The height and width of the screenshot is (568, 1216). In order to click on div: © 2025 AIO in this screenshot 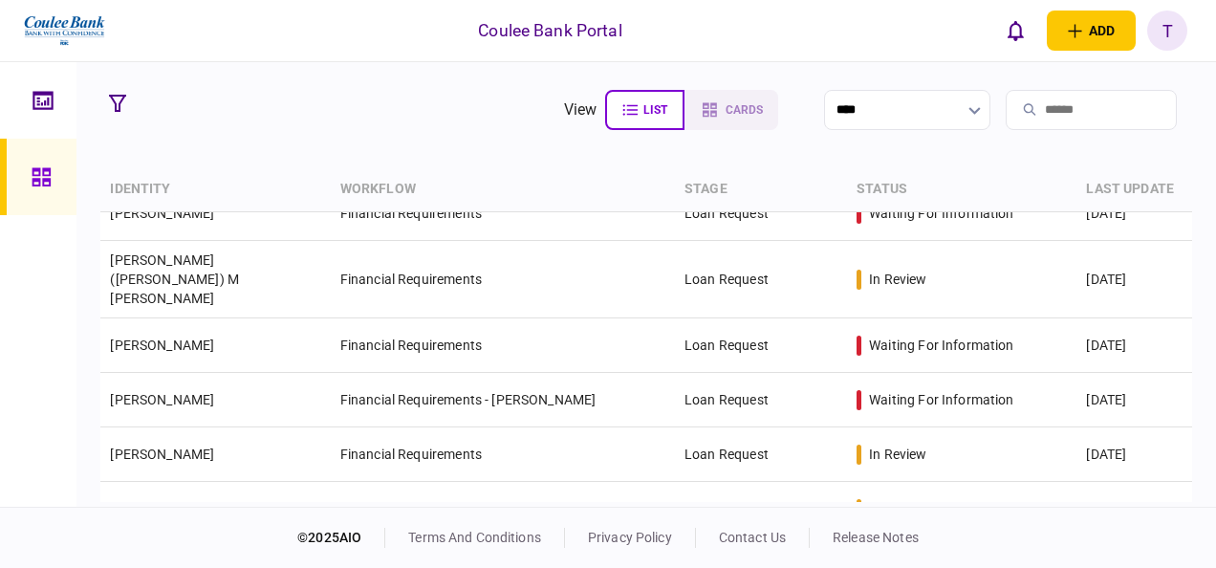, I will do `click(341, 537)`.